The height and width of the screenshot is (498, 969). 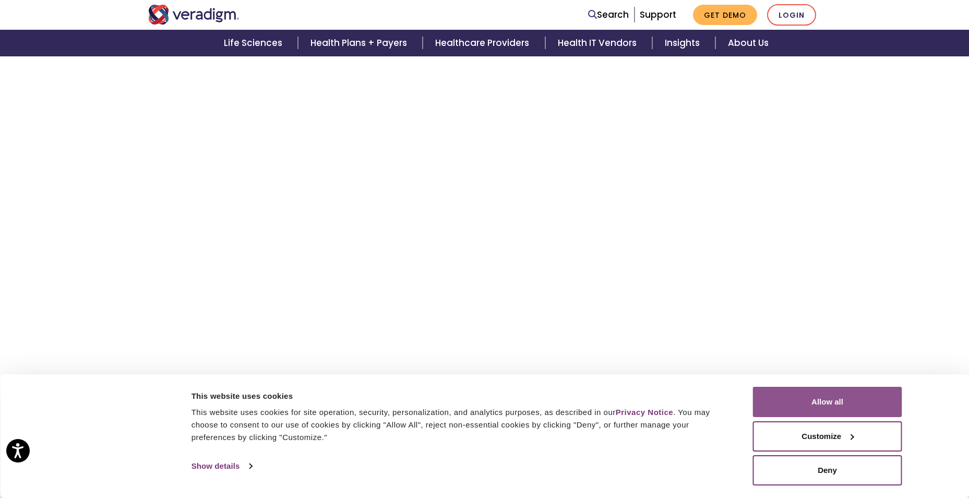 What do you see at coordinates (827, 402) in the screenshot?
I see `button: Allow all` at bounding box center [827, 402].